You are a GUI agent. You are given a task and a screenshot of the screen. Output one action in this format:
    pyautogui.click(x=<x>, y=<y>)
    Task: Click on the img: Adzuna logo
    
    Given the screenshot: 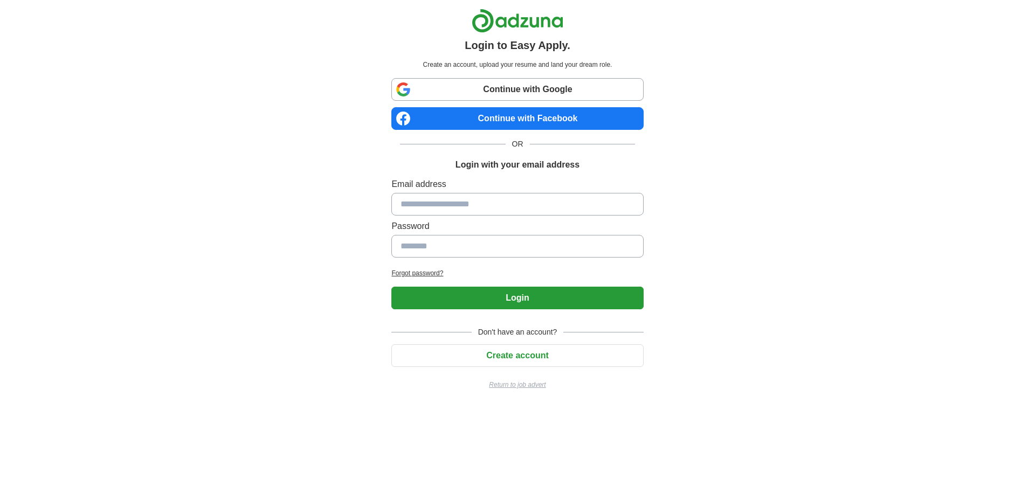 What is the action you would take?
    pyautogui.click(x=517, y=20)
    